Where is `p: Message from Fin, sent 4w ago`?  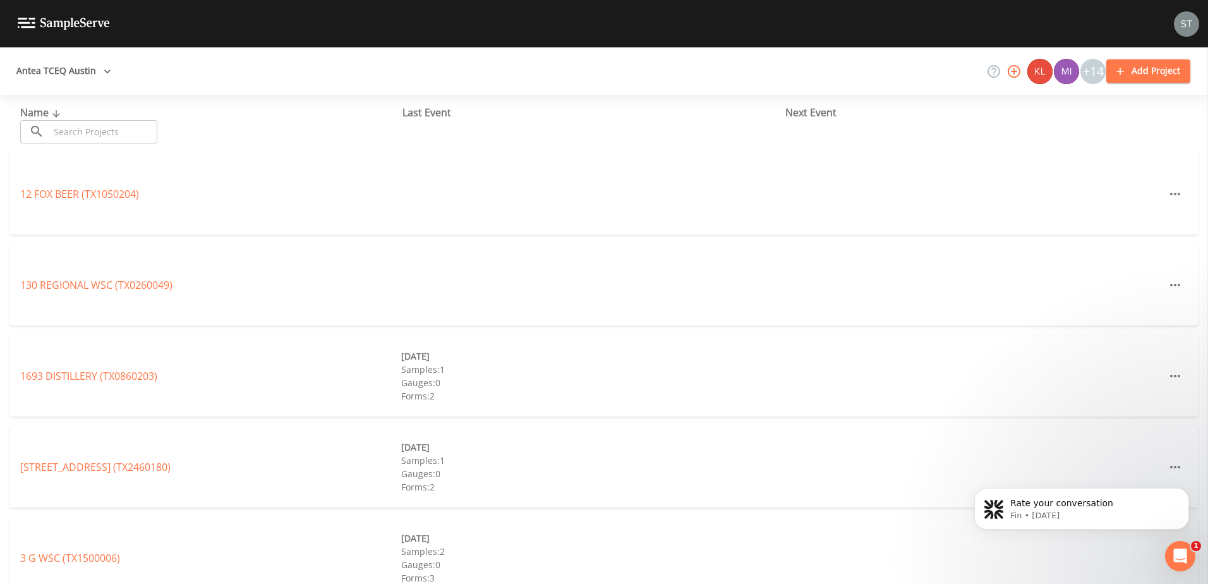
p: Message from Fin, sent 4w ago is located at coordinates (136, 54).